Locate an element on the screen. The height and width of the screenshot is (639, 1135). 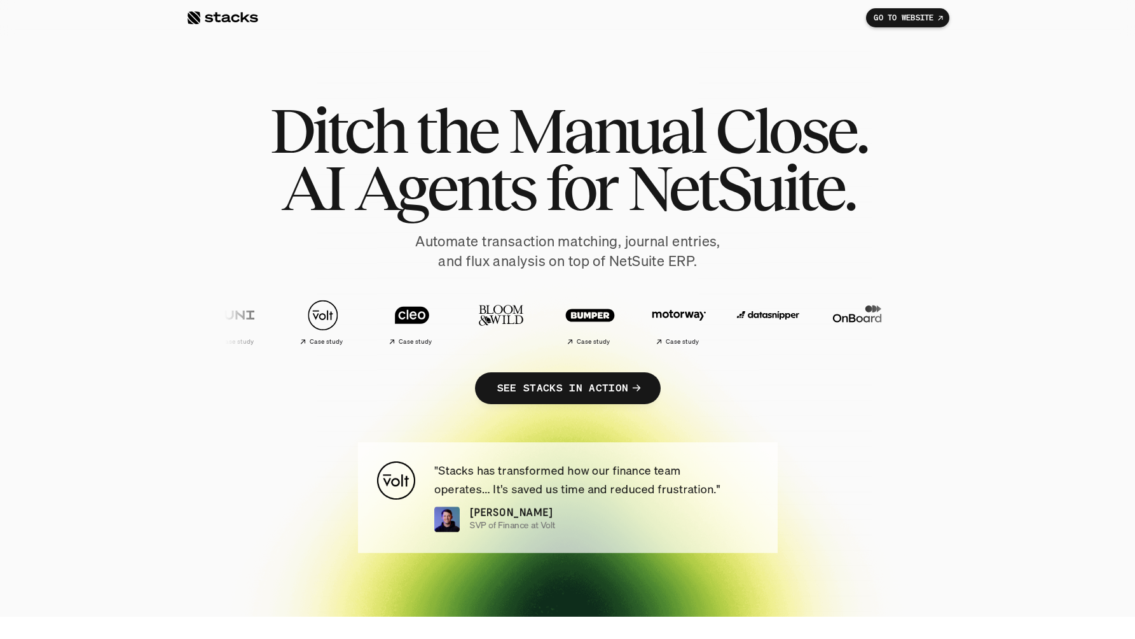
p: Automate transaction matching, journal entries, and flux analysis on top of NetSuite ERP. is located at coordinates (568, 251).